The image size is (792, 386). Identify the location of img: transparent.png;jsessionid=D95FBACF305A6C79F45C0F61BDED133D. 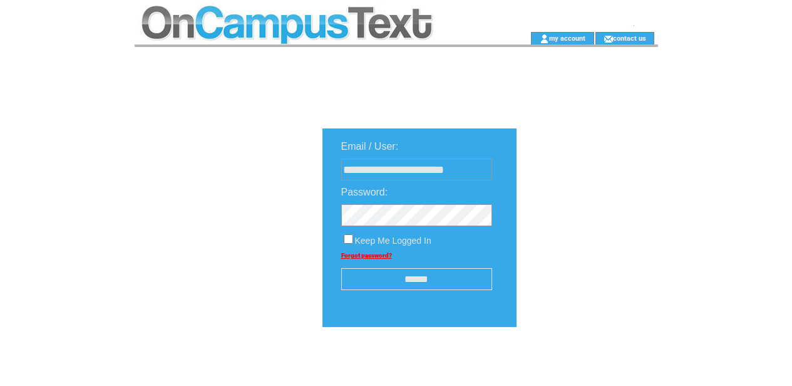
(584, 366).